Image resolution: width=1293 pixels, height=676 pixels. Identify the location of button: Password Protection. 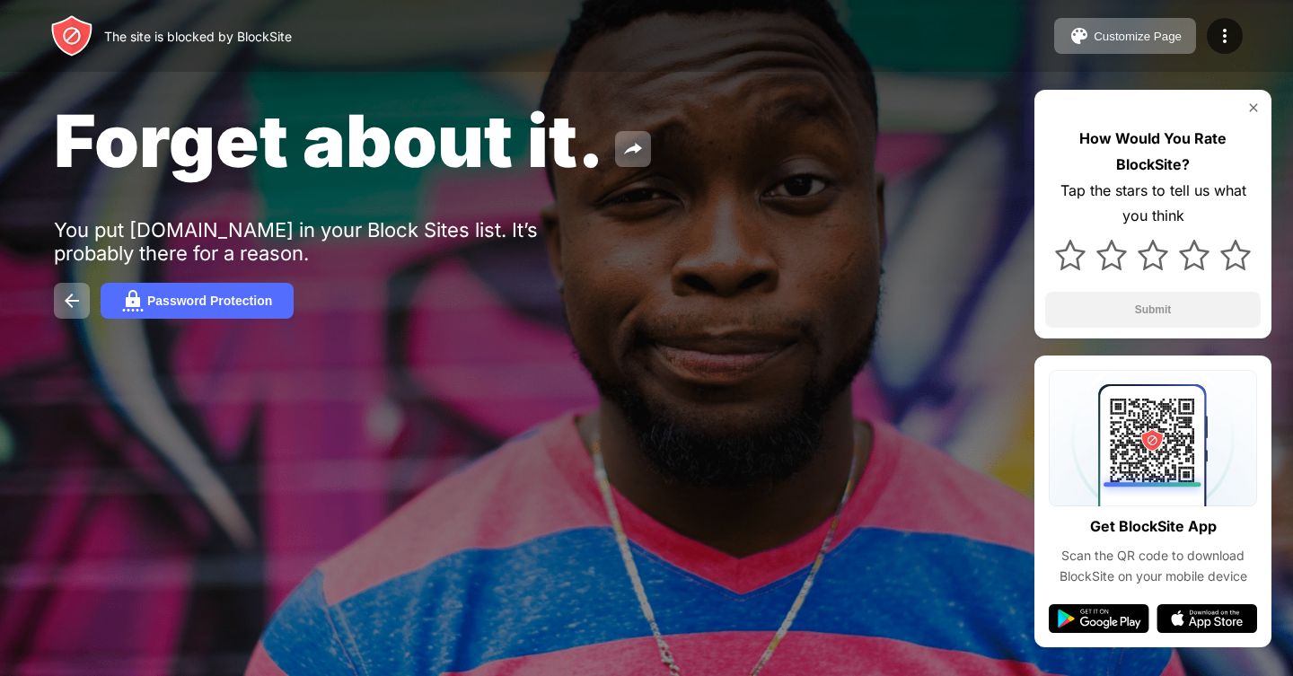
(197, 301).